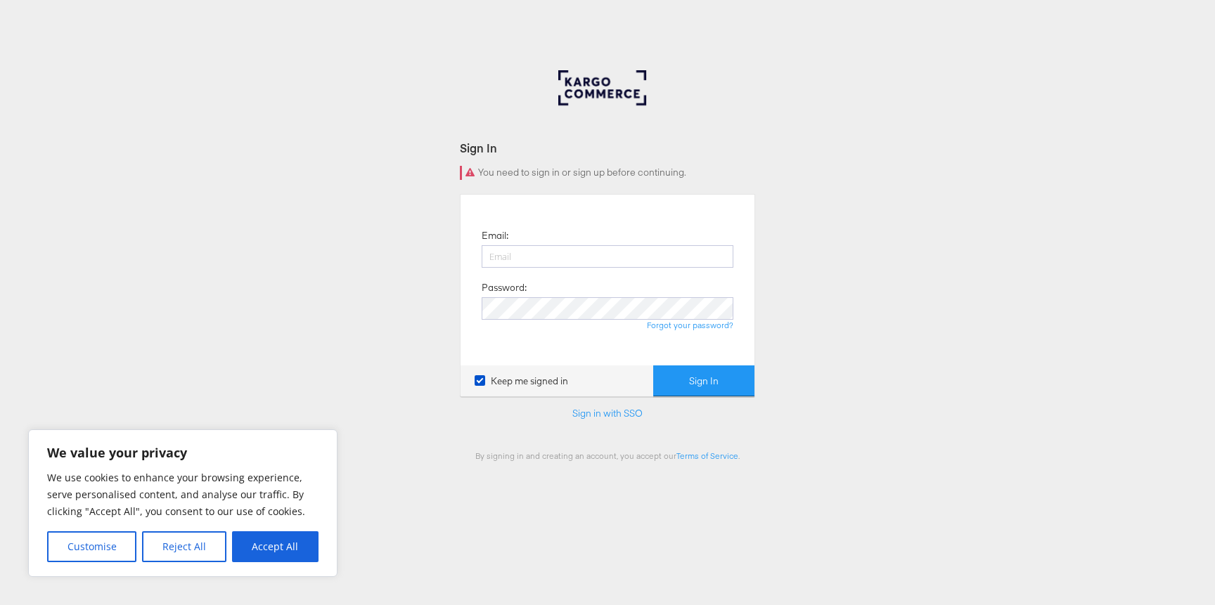 The width and height of the screenshot is (1215, 605). I want to click on label: Keep me signed in, so click(521, 381).